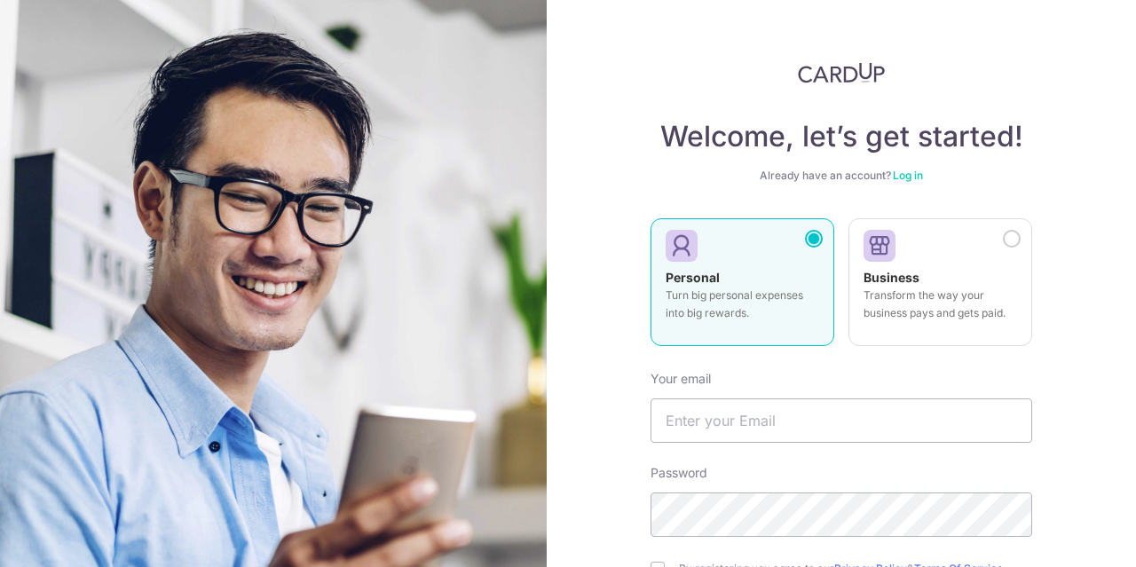 This screenshot has height=567, width=1136. What do you see at coordinates (742, 304) in the screenshot?
I see `p: Turn big personal expenses into big rewards.` at bounding box center [742, 304].